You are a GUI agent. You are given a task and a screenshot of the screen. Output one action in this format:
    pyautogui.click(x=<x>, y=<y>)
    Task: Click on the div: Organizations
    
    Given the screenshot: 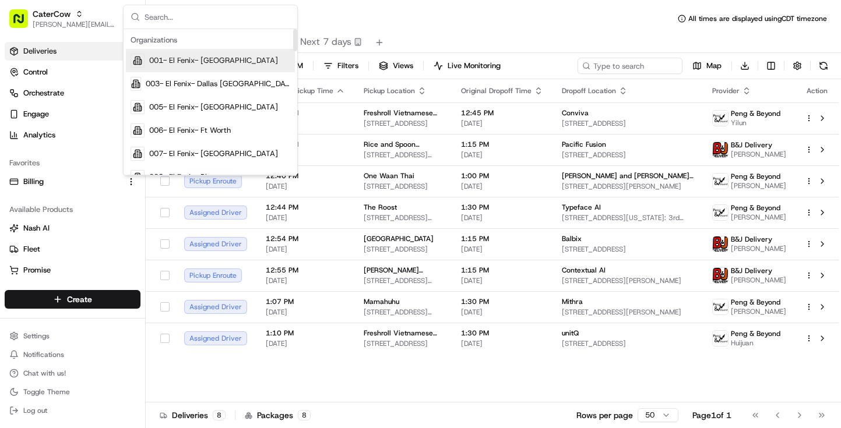 What is the action you would take?
    pyautogui.click(x=210, y=40)
    